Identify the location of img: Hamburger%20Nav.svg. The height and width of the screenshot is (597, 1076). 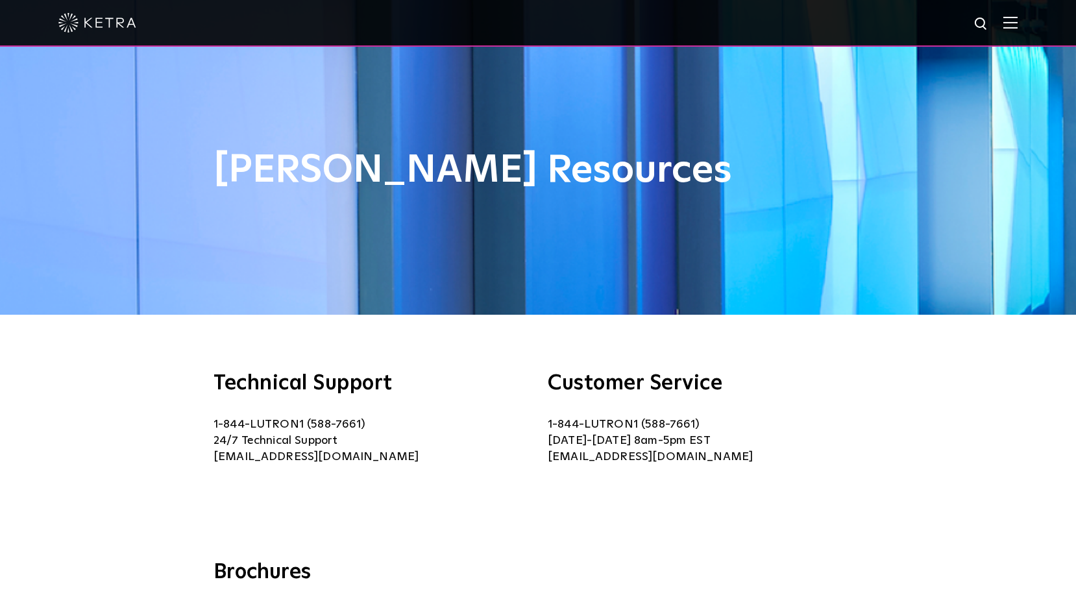
(1010, 22).